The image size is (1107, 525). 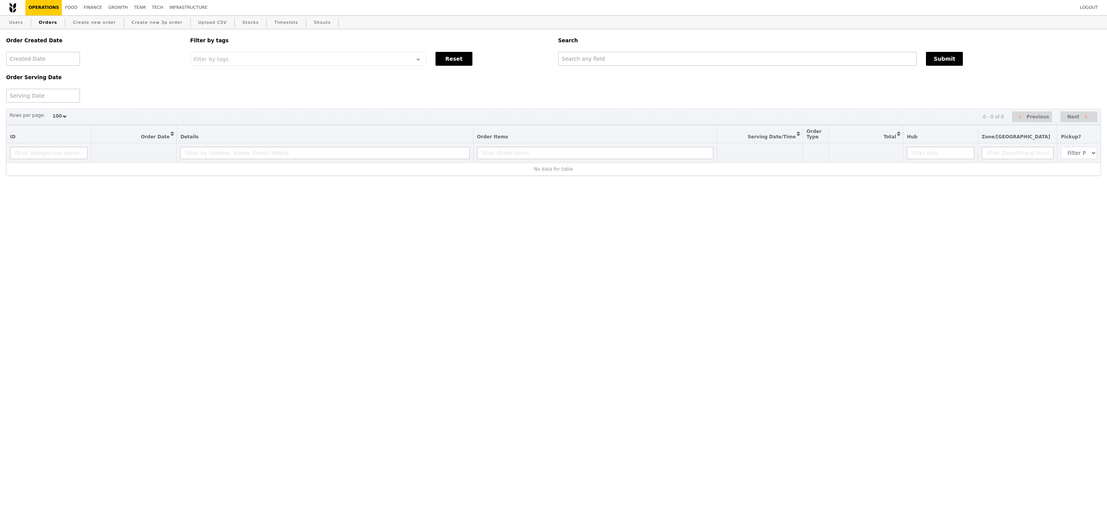 What do you see at coordinates (554, 169) in the screenshot?
I see `div: No data for table` at bounding box center [554, 169].